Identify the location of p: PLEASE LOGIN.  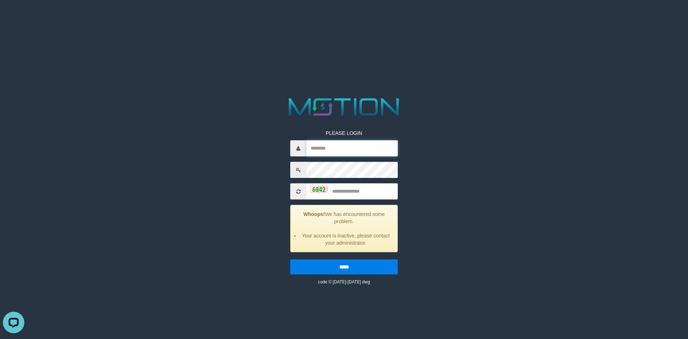
(344, 133).